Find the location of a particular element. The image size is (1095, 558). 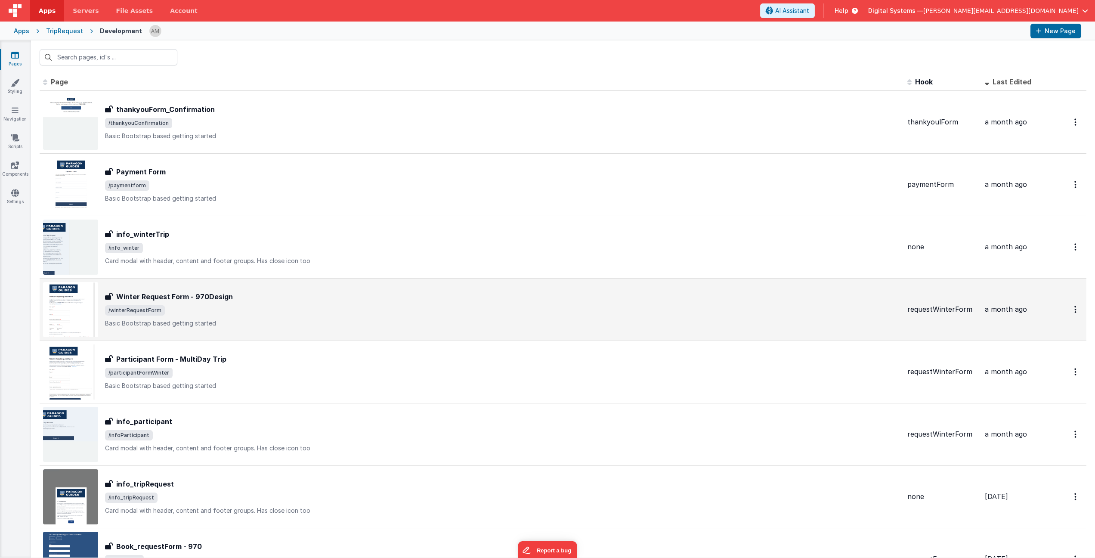

img: 82e8a68be27a4fca029c885efbeca2a8 is located at coordinates (155, 31).